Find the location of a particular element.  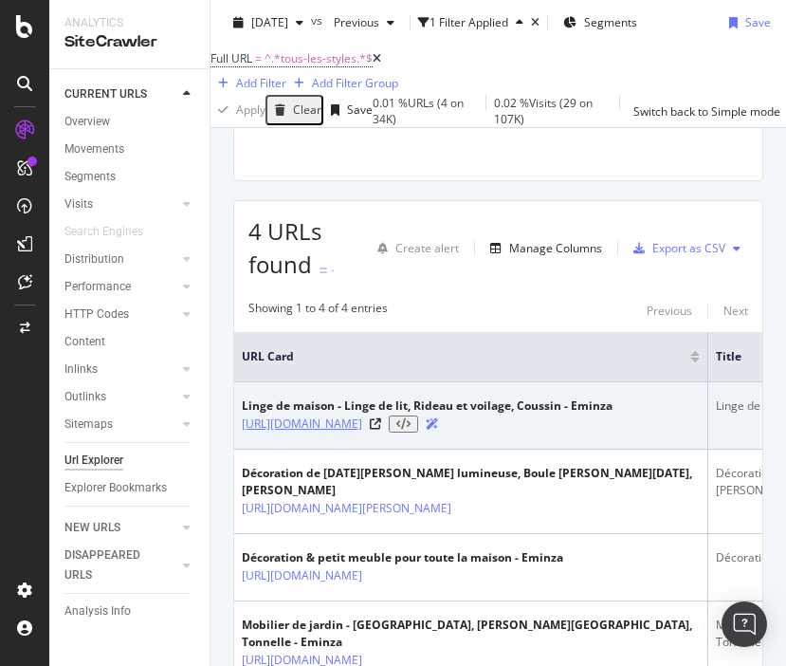

div: Inlinks is located at coordinates (81, 369).